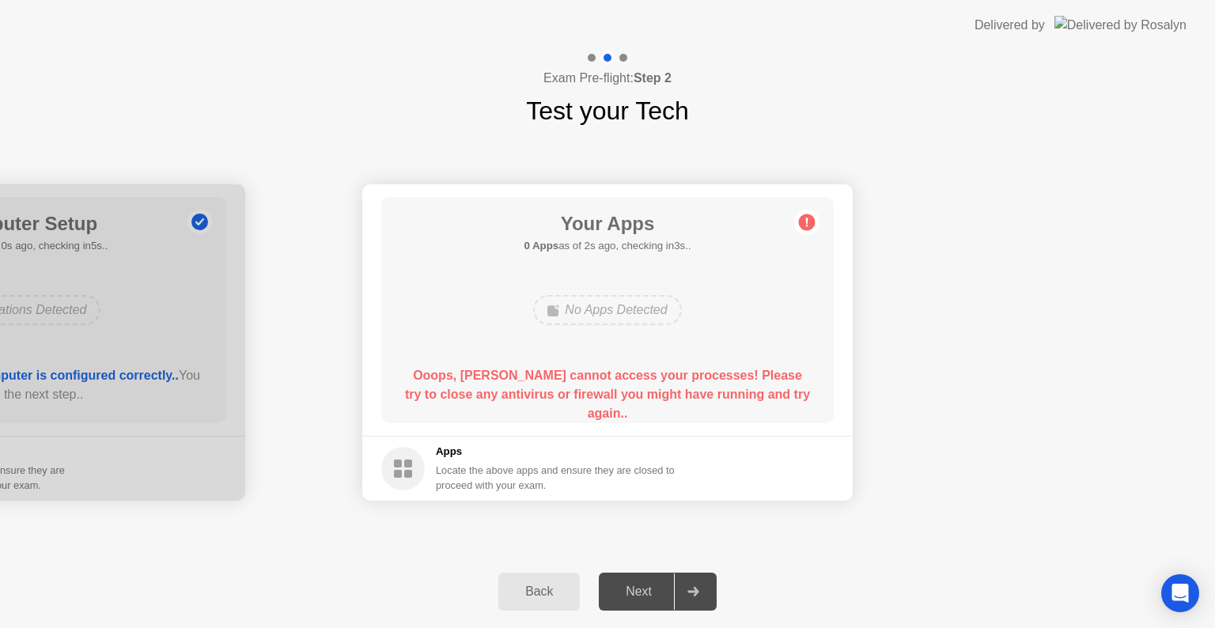  What do you see at coordinates (608, 78) in the screenshot?
I see `h4: Exam Pre-flight:` at bounding box center [608, 78].